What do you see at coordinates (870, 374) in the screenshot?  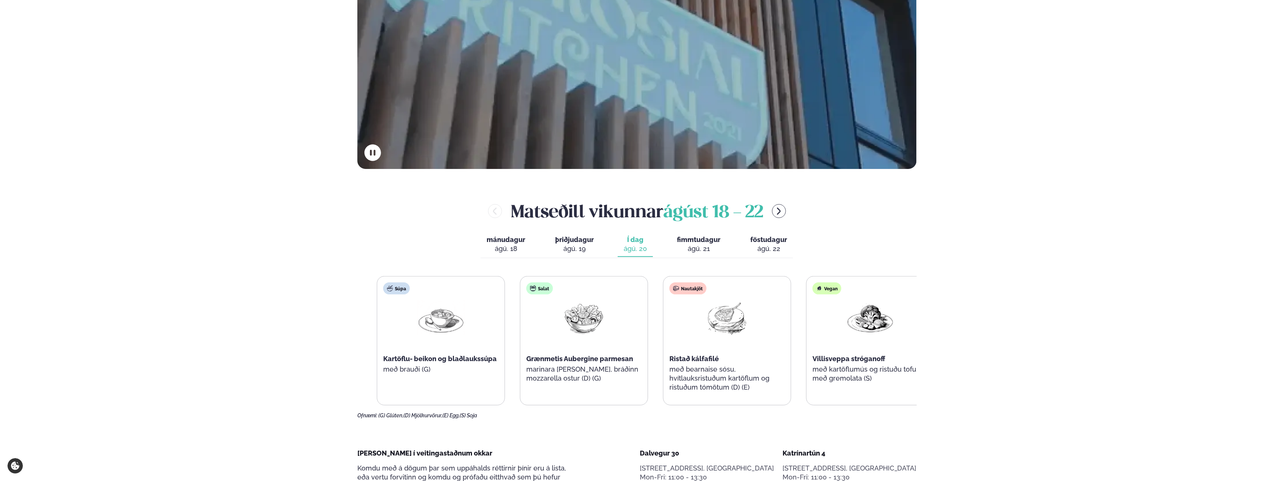 I see `p: með kartöflumús og ristuðu tofu með gremolata (S)` at bounding box center [870, 374].